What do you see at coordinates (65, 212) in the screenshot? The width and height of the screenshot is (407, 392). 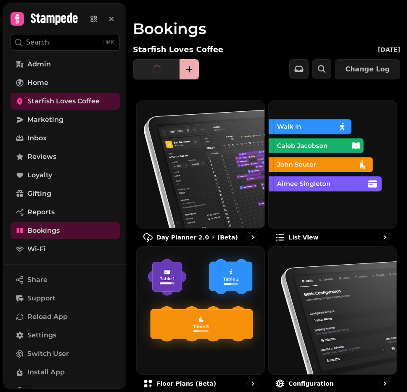 I see `a: Reports` at bounding box center [65, 212].